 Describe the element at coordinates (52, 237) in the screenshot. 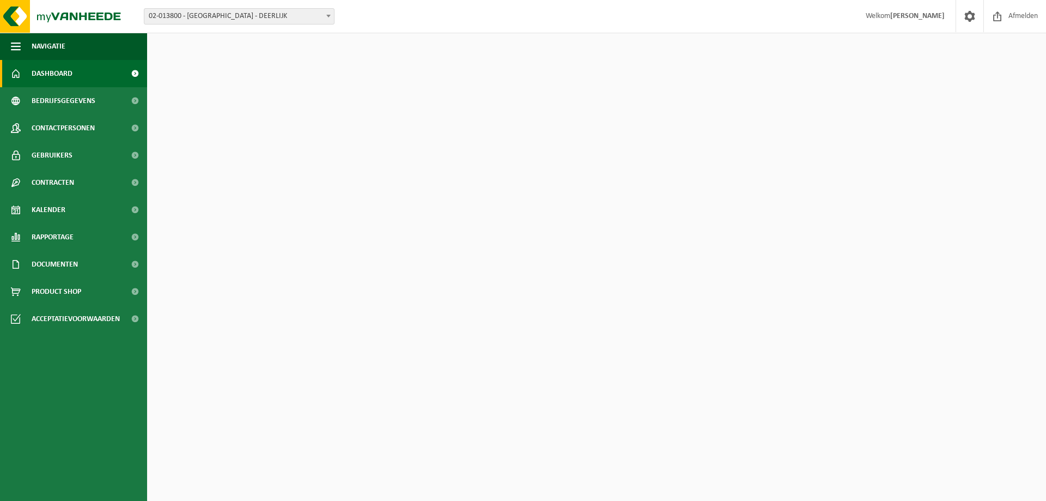

I see `span: Rapportage` at that location.